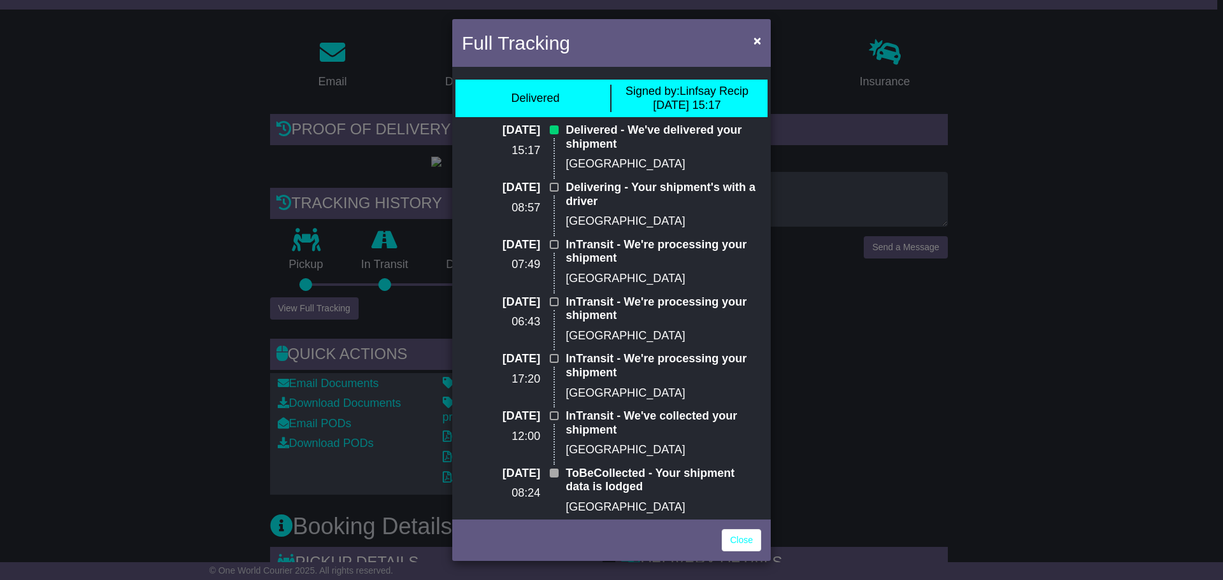  What do you see at coordinates (500, 379) in the screenshot?
I see `p: 17:20` at bounding box center [500, 379].